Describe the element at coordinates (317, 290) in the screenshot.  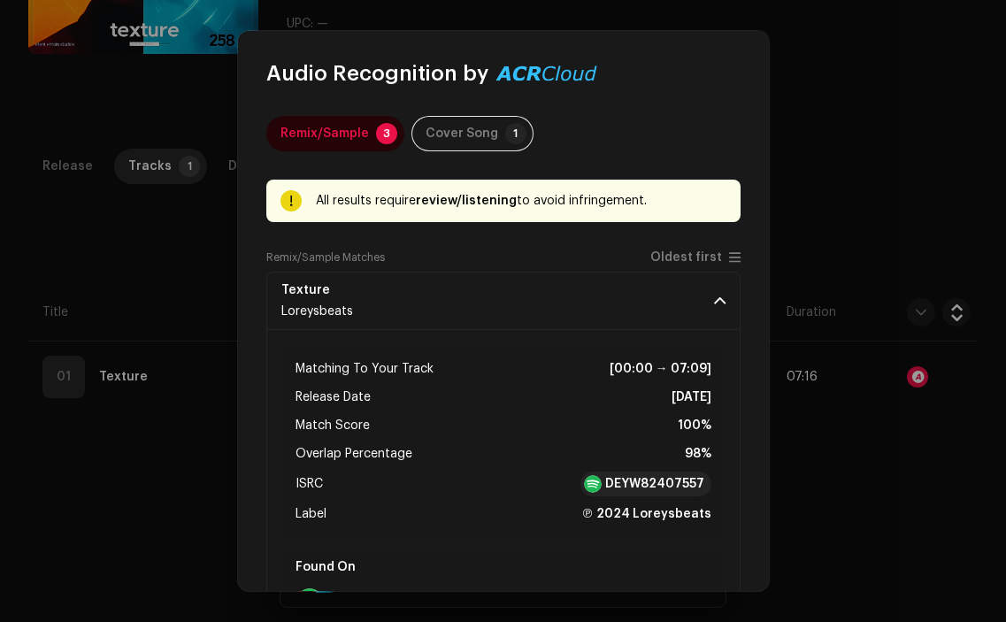
I see `span: Texture` at that location.